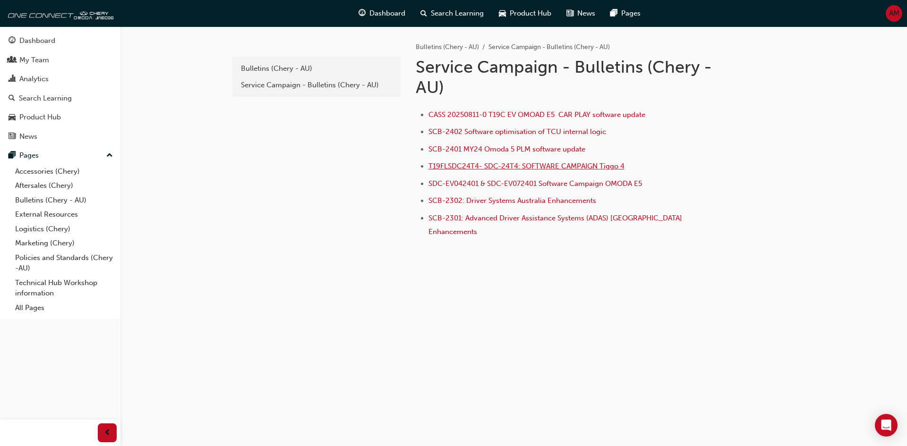  What do you see at coordinates (64, 263) in the screenshot?
I see `a: Policies and Standards (Chery -AU)` at bounding box center [64, 263].